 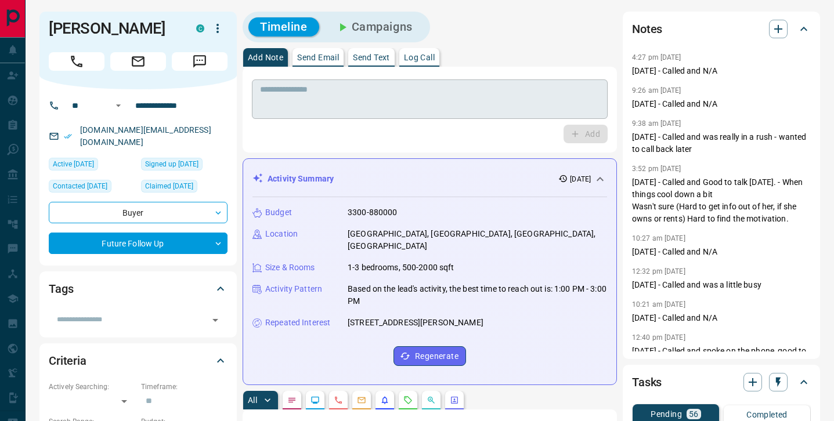 I want to click on svg: Calls, so click(x=338, y=401).